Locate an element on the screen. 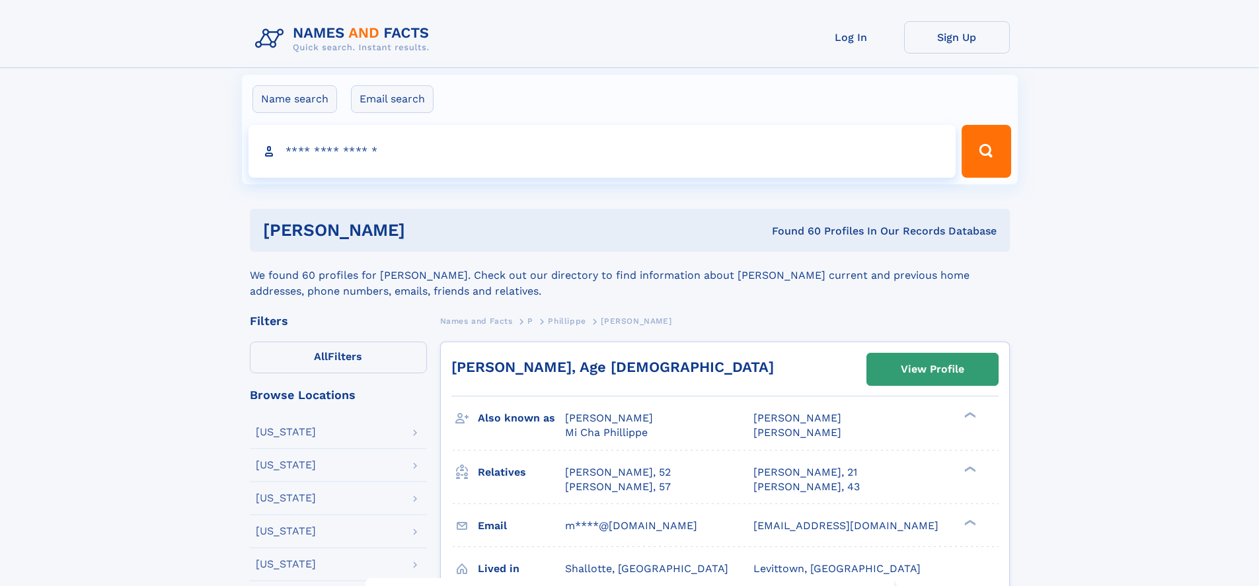  span: Mi Cha Phillippe is located at coordinates (606, 432).